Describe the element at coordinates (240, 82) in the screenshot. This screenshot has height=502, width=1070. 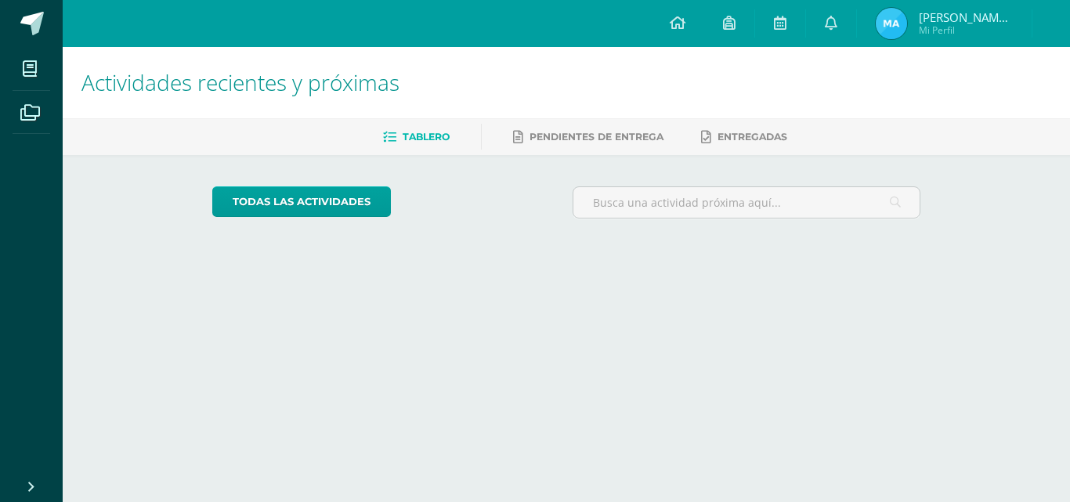
I see `span: Actividades recientes y próximas` at that location.